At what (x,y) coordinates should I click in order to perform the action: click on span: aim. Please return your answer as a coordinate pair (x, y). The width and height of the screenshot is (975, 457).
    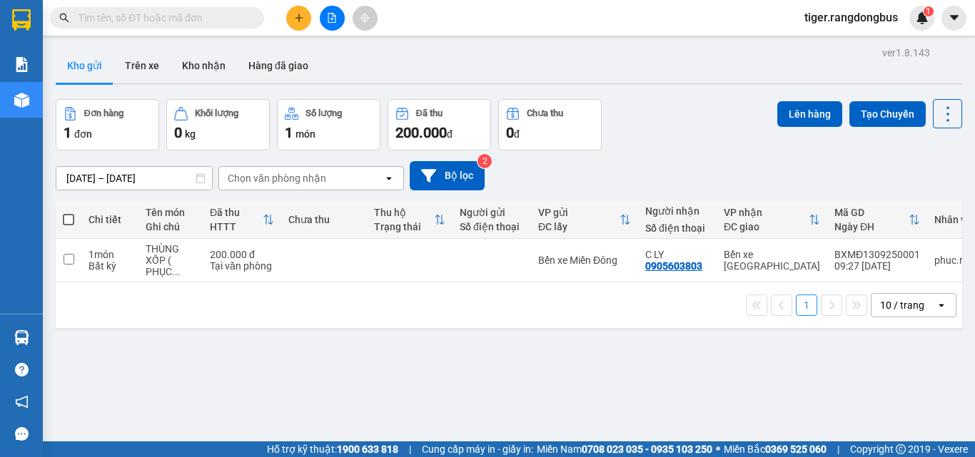
    Looking at the image, I should click on (365, 18).